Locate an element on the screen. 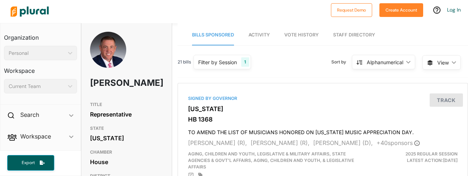 This screenshot has height=176, width=468. span: Vote History is located at coordinates (301, 35).